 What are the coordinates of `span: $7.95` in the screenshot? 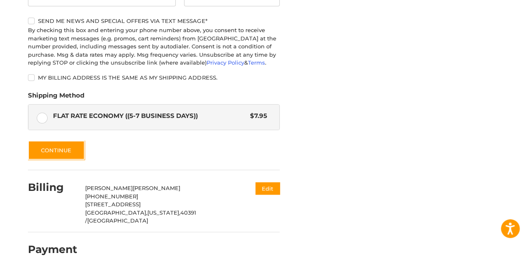 It's located at (256, 116).